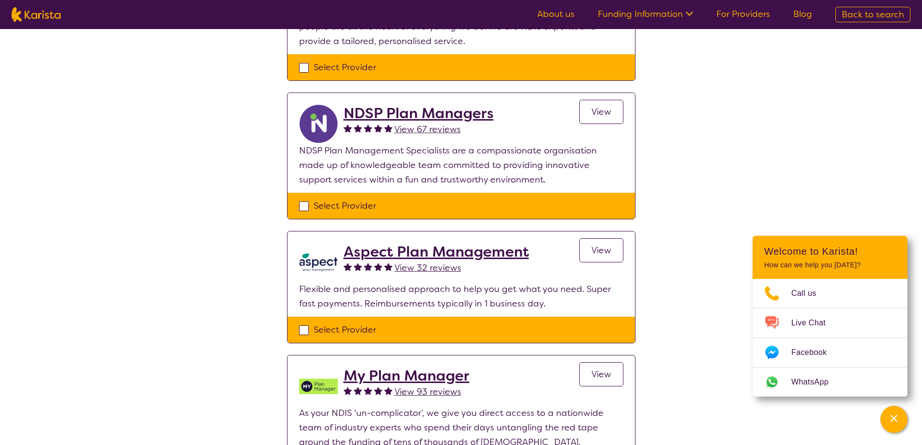  What do you see at coordinates (436, 252) in the screenshot?
I see `a: Aspect Plan Management` at bounding box center [436, 252].